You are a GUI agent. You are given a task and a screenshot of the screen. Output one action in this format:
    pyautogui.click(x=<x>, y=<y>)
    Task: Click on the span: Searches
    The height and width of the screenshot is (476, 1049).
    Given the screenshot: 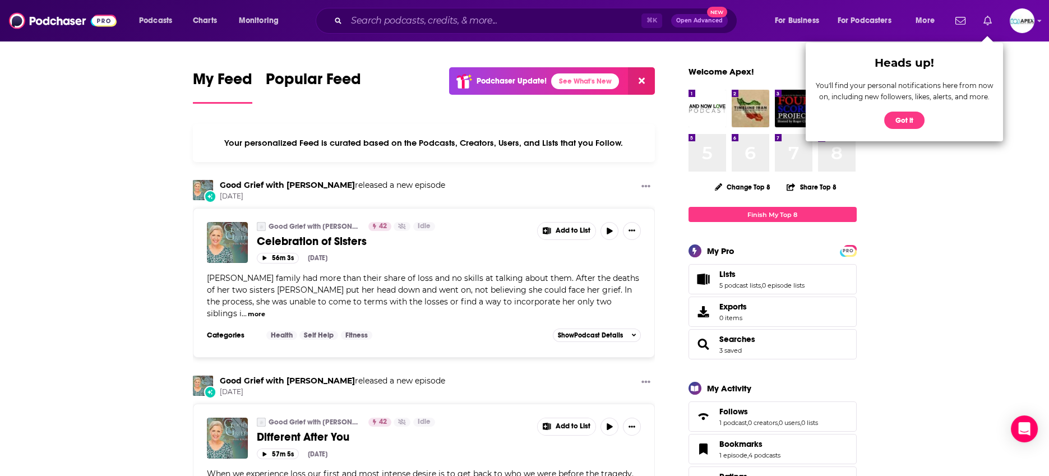 What is the action you would take?
    pyautogui.click(x=738, y=339)
    